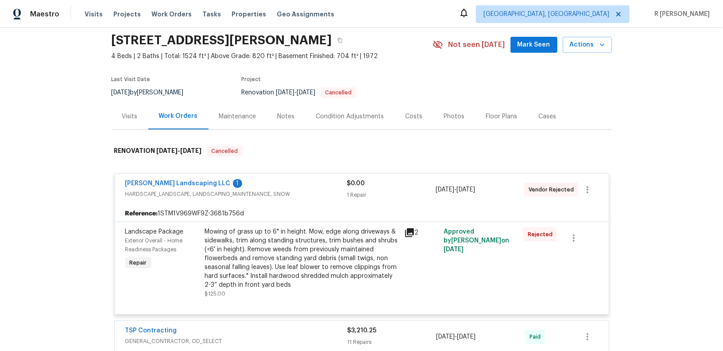 This screenshot has height=351, width=723. Describe the element at coordinates (302, 258) in the screenshot. I see `div: Mowing of grass up to 6" in height. Mow, edge along driveways & sidewalks, trim along standing st...` at that location.